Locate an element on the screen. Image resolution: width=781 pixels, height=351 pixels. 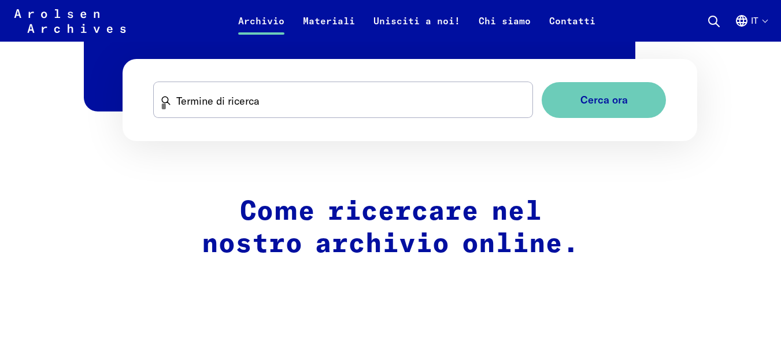
a: Unisciti a noi! is located at coordinates (417, 28).